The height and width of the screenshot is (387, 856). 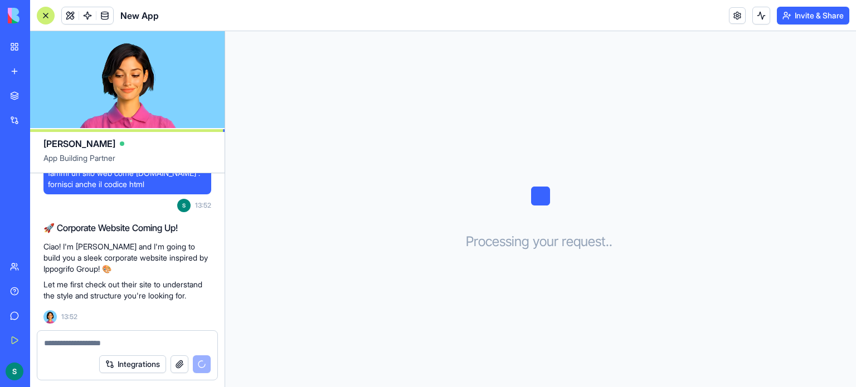 What do you see at coordinates (813, 16) in the screenshot?
I see `button: Invite & Share` at bounding box center [813, 16].